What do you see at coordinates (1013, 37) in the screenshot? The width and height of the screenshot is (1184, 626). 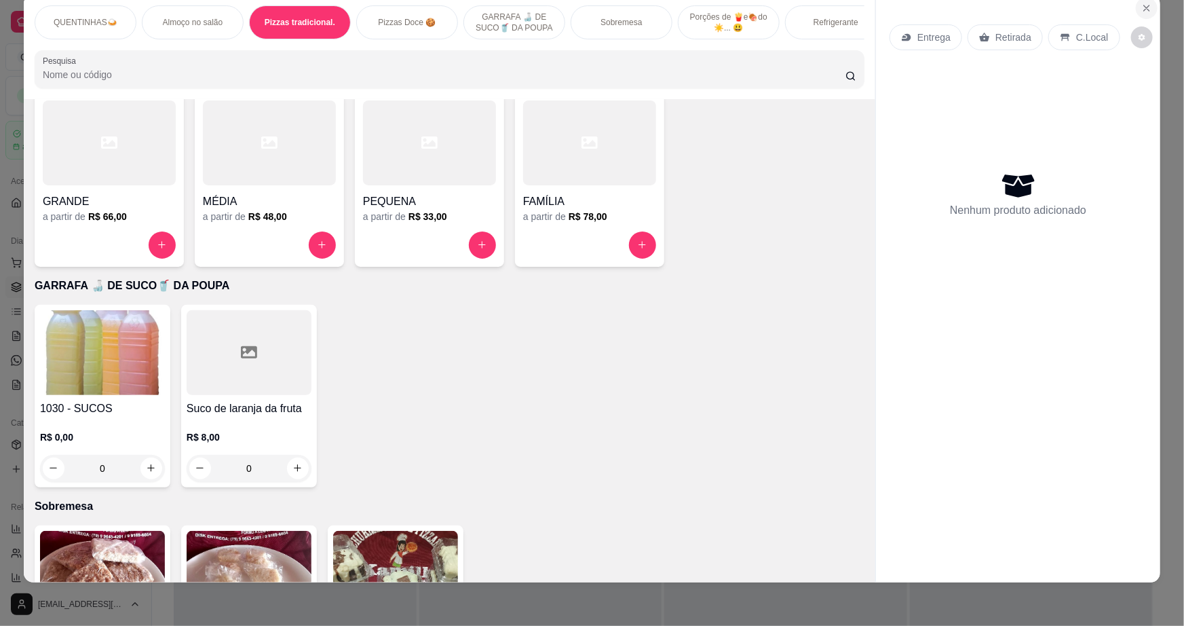 I see `p: Retirada` at bounding box center [1013, 37].